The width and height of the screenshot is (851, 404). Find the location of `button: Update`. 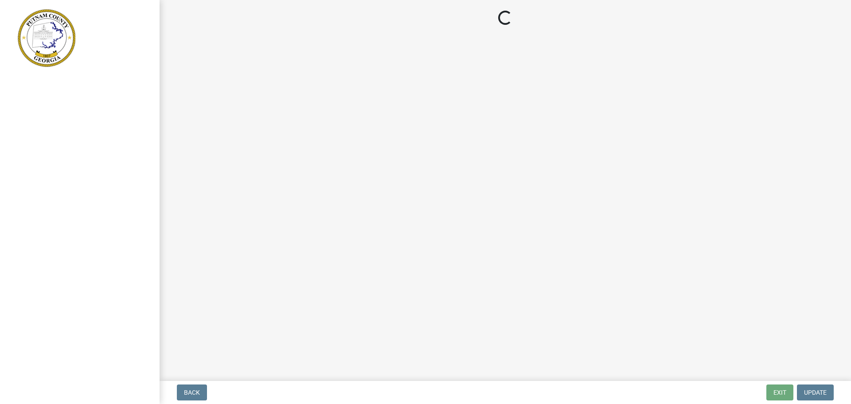

button: Update is located at coordinates (815, 392).